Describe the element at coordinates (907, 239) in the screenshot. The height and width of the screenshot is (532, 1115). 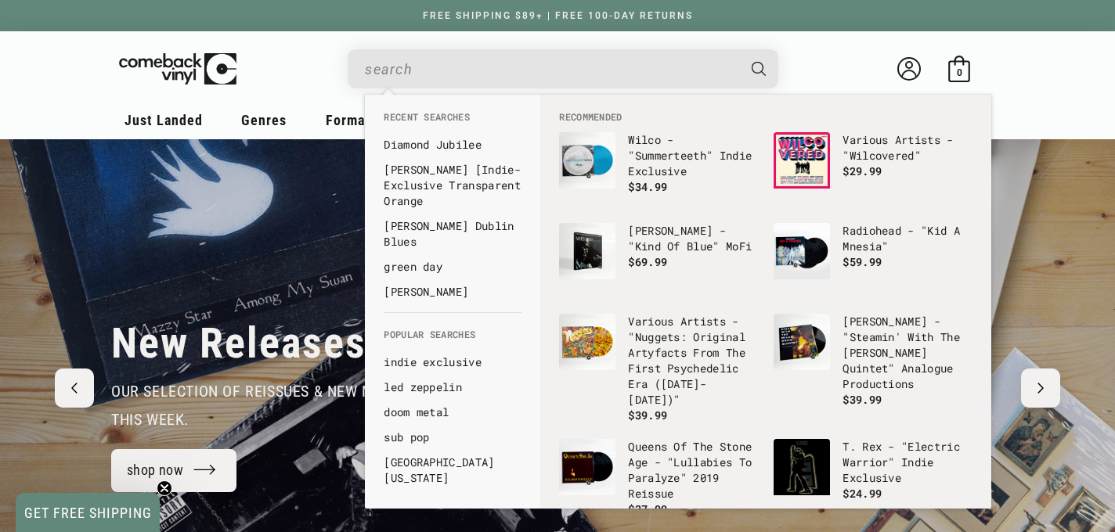
I see `p: Radiohead - "Kid A Mnesia"` at that location.